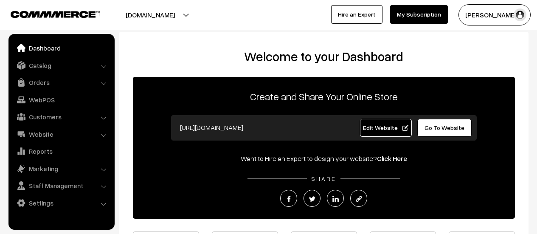 This screenshot has height=234, width=537. I want to click on a: Orders, so click(61, 82).